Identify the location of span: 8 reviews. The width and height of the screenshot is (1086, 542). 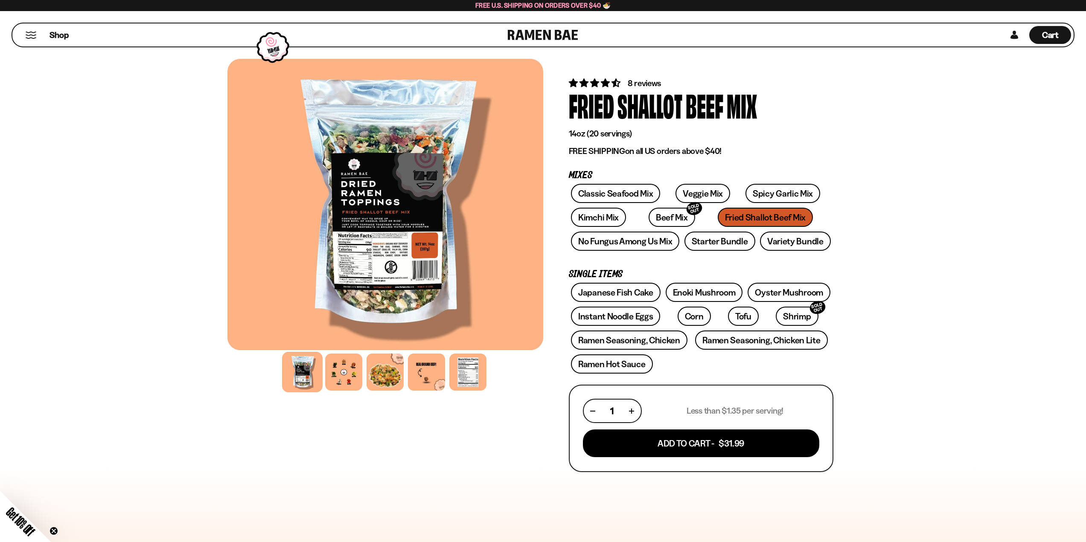
(644, 83).